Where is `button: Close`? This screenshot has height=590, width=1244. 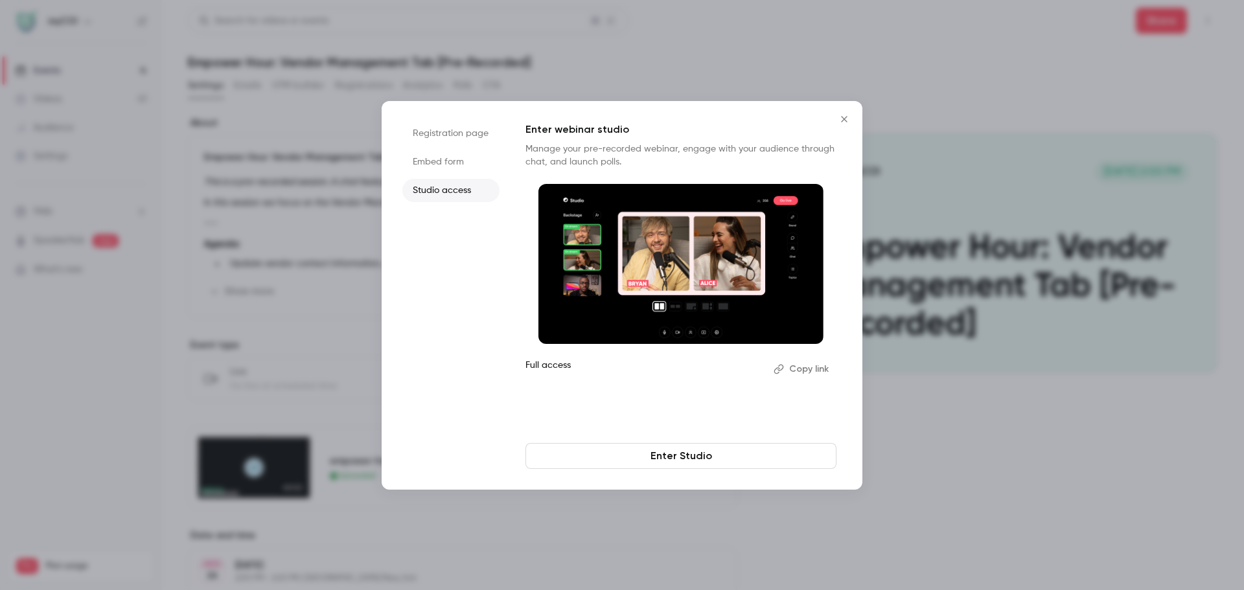
button: Close is located at coordinates (844, 119).